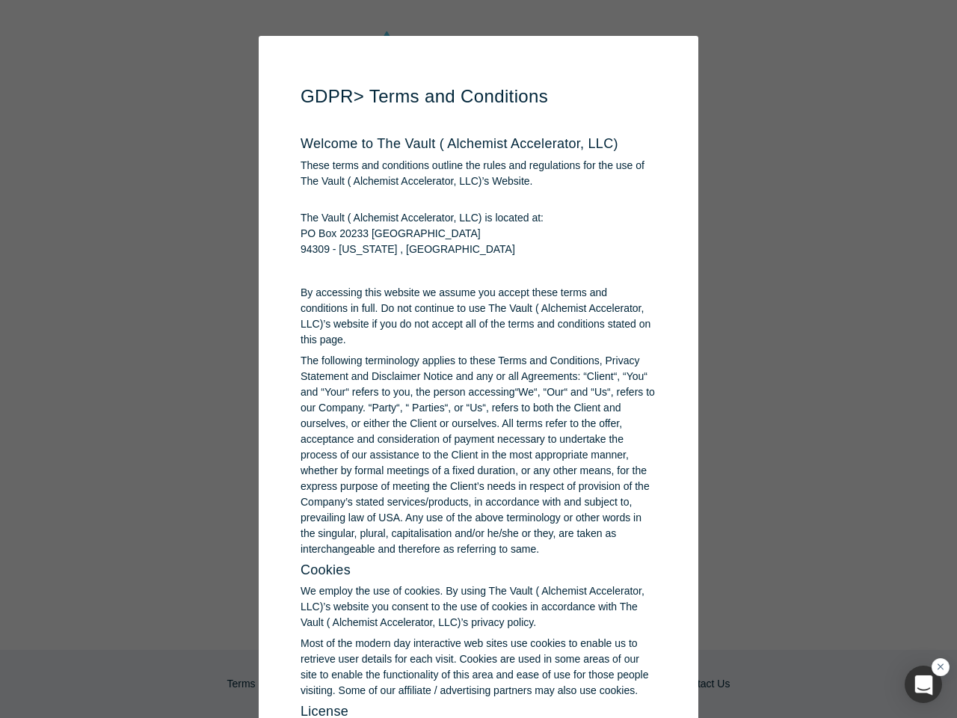 The image size is (957, 718). Describe the element at coordinates (479, 144) in the screenshot. I see `h3: Welcome to The Vault ( Alchemist Accelerator, LLC)` at that location.